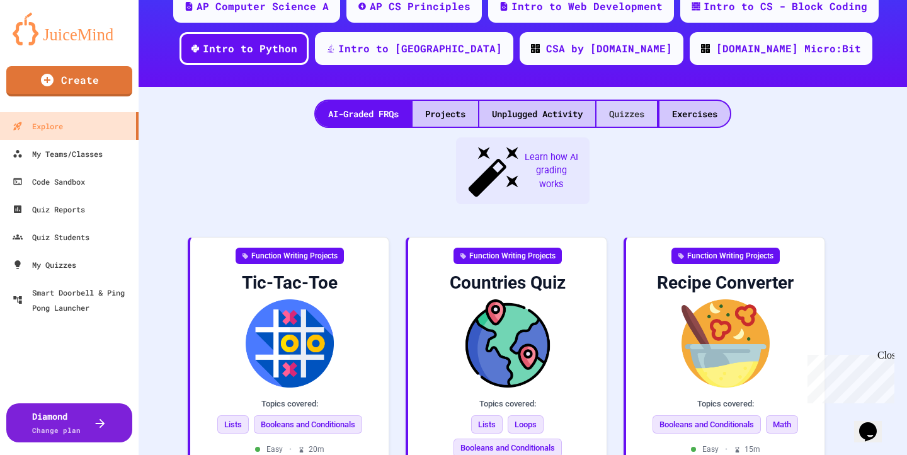 The height and width of the screenshot is (455, 907). Describe the element at coordinates (69, 422) in the screenshot. I see `a: DiamondChange plan` at that location.